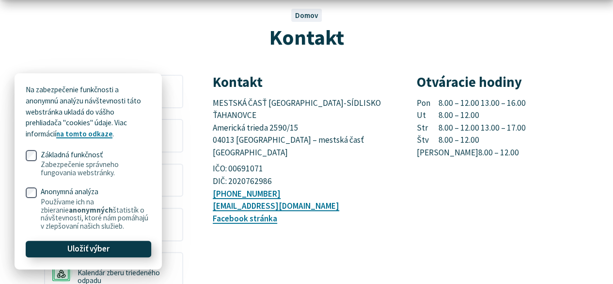 The width and height of the screenshot is (613, 284). I want to click on h3: Otváracie hodiny, so click(508, 82).